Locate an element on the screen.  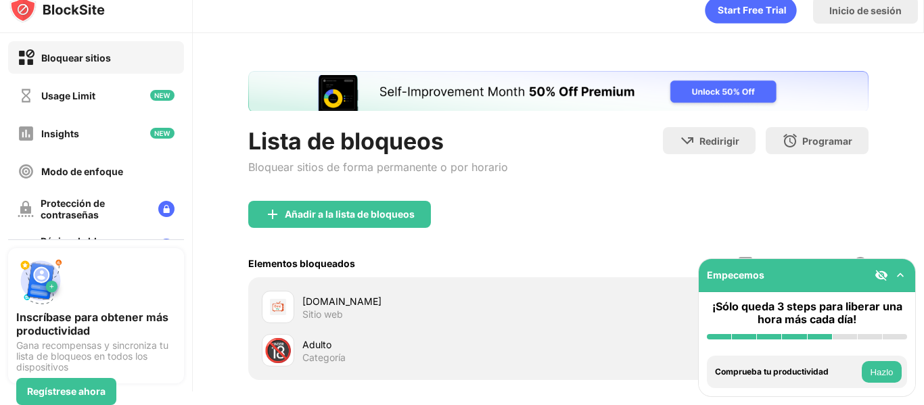
div: Modo de enfoque is located at coordinates (82, 171).